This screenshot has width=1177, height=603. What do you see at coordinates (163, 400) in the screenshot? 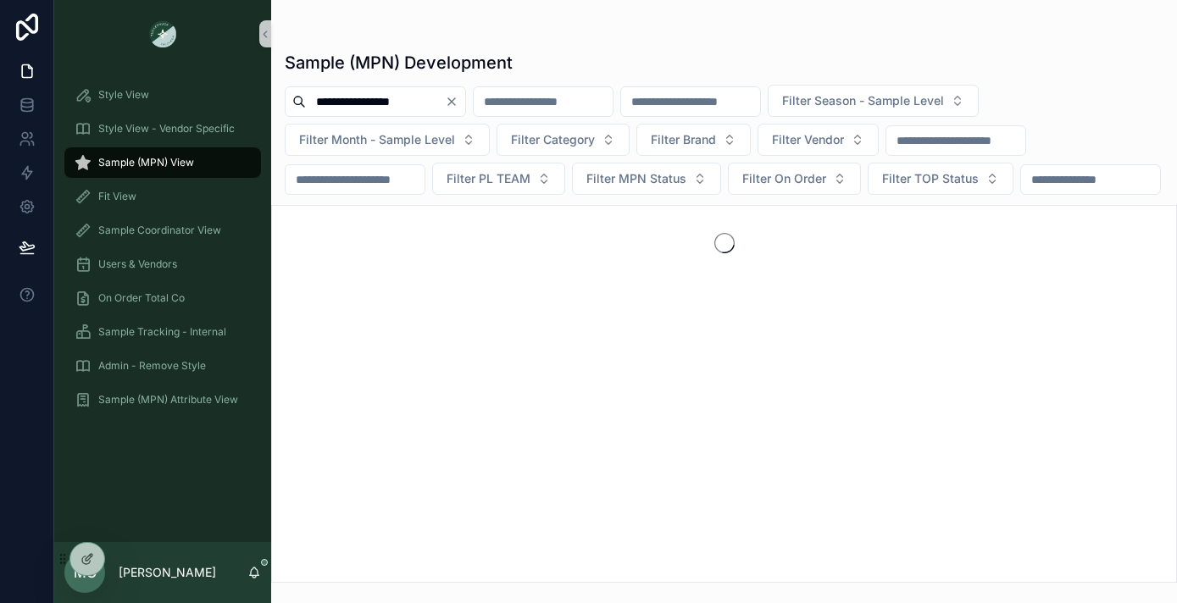
I see `a: Sample (MPN) Attribute View` at bounding box center [163, 400].